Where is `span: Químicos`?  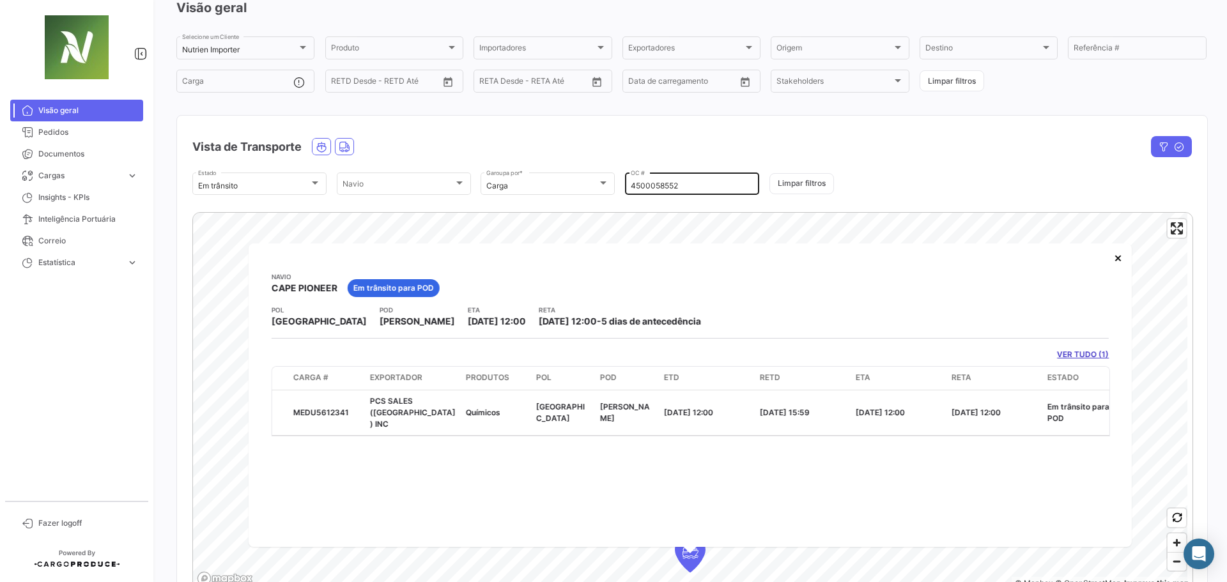
span: Químicos is located at coordinates (483, 412).